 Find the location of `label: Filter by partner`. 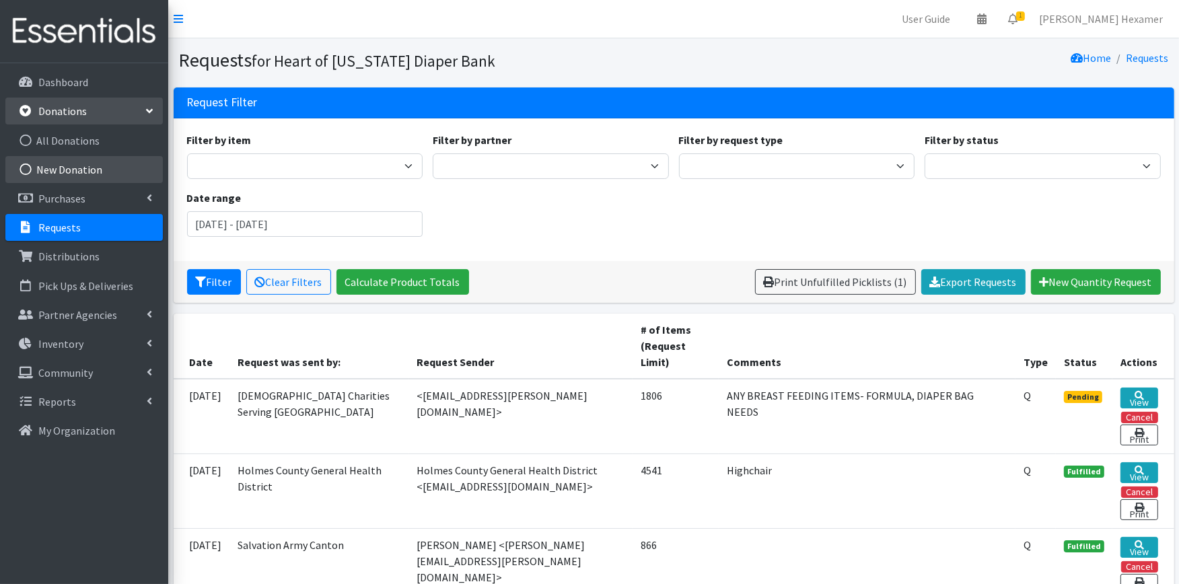

label: Filter by partner is located at coordinates (472, 140).